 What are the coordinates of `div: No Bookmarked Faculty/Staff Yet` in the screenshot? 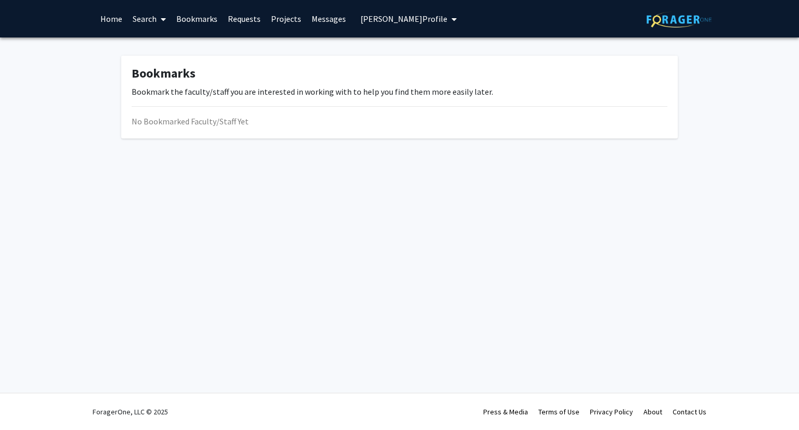 It's located at (400, 121).